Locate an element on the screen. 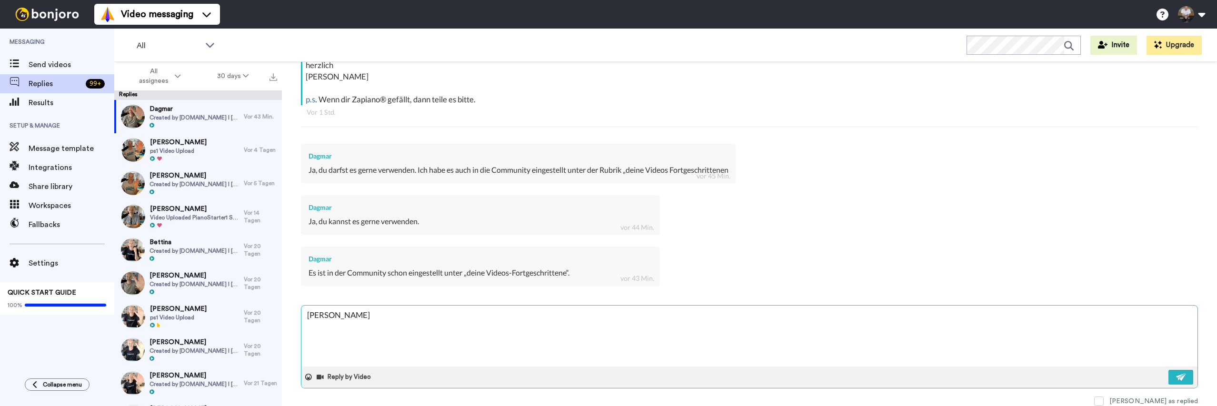 The width and height of the screenshot is (1217, 406). span: Results is located at coordinates (71, 103).